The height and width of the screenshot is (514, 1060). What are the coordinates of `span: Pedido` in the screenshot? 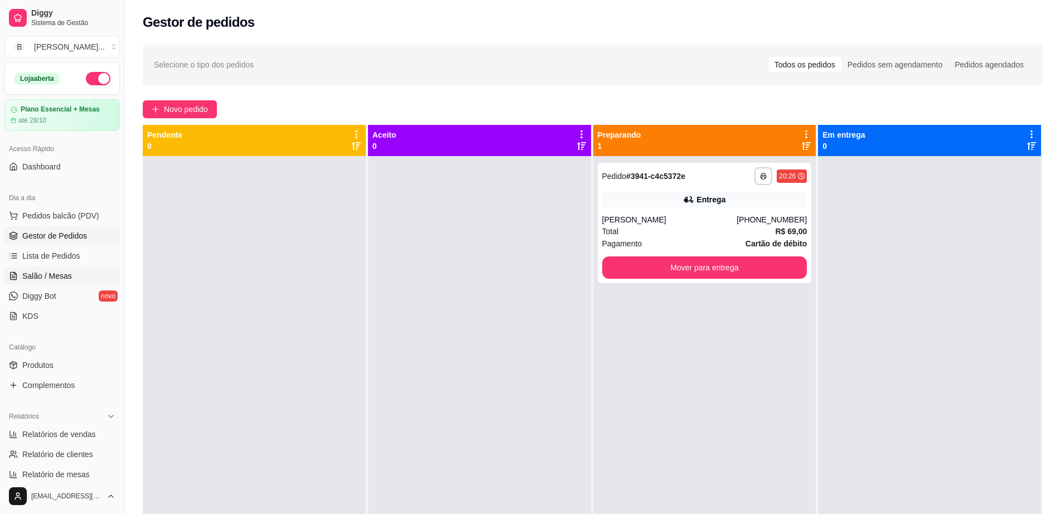 It's located at (614, 176).